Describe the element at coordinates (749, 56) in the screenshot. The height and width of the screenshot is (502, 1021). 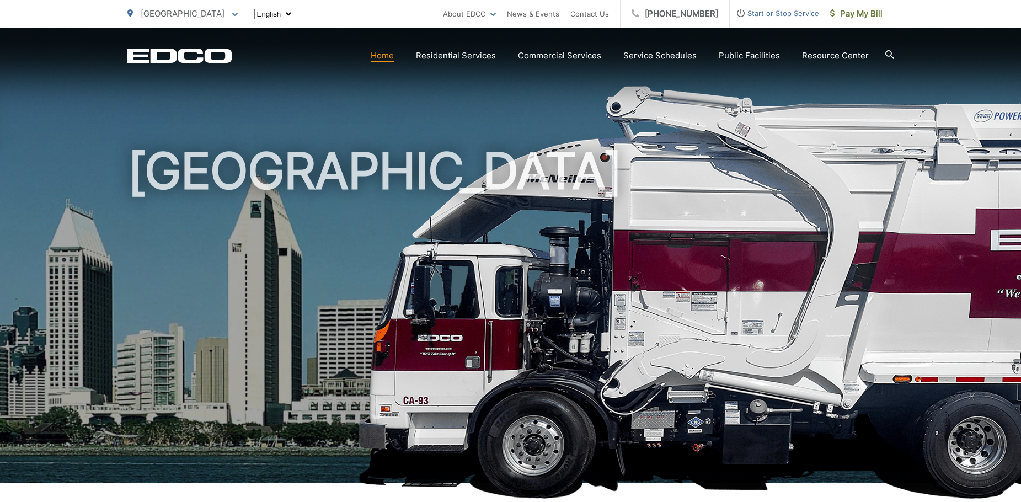
I see `a: Public Facilities` at that location.